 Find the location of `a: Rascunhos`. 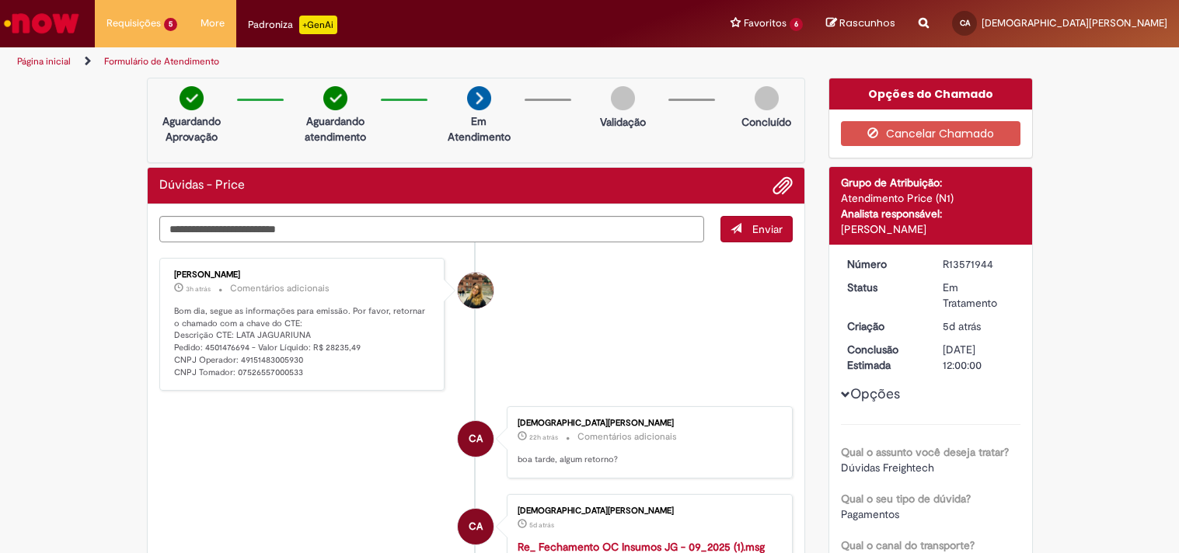

a: Rascunhos is located at coordinates (860, 23).